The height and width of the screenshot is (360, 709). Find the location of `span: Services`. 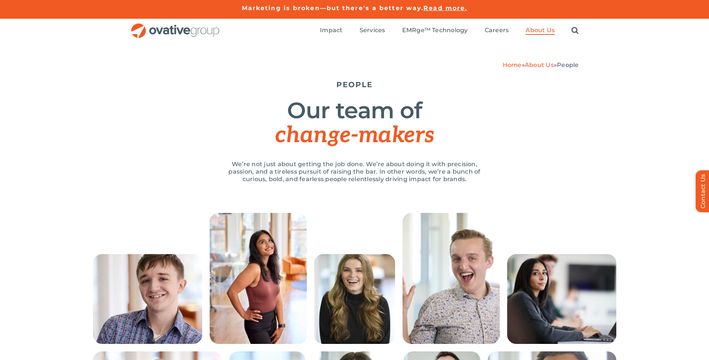

span: Services is located at coordinates (372, 30).